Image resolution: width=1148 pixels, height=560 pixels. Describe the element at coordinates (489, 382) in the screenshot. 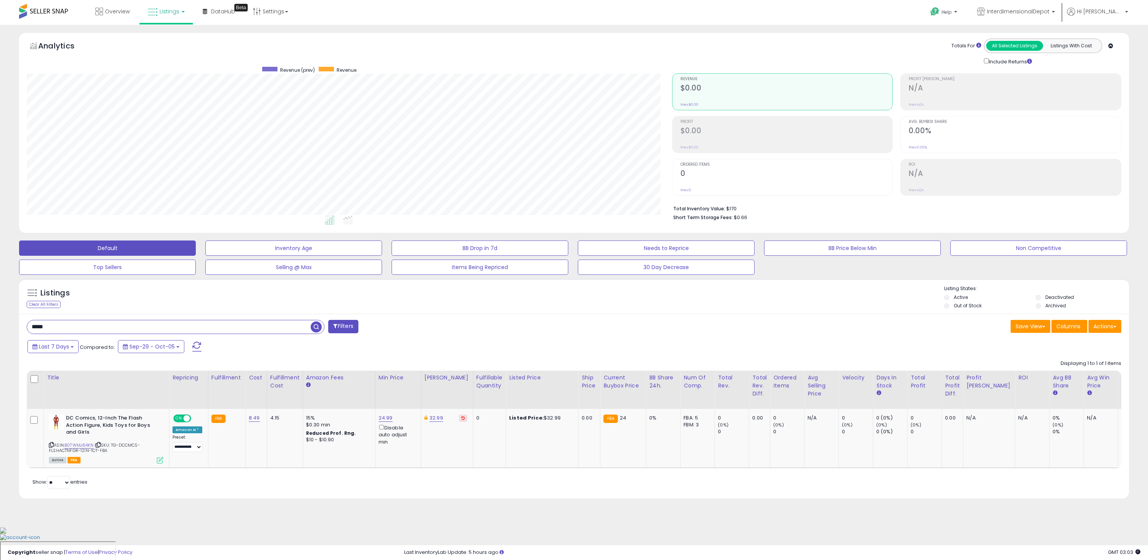

I see `div: Fulfillable Quantity` at that location.